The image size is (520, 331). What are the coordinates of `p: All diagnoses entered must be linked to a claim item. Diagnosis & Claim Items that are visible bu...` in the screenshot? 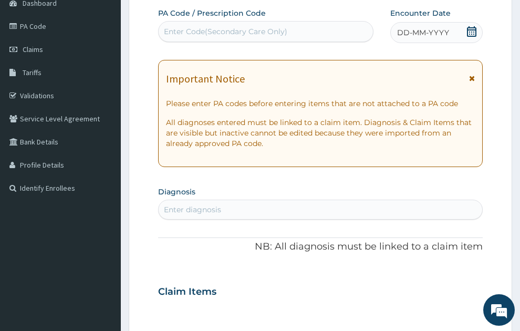 It's located at (320, 133).